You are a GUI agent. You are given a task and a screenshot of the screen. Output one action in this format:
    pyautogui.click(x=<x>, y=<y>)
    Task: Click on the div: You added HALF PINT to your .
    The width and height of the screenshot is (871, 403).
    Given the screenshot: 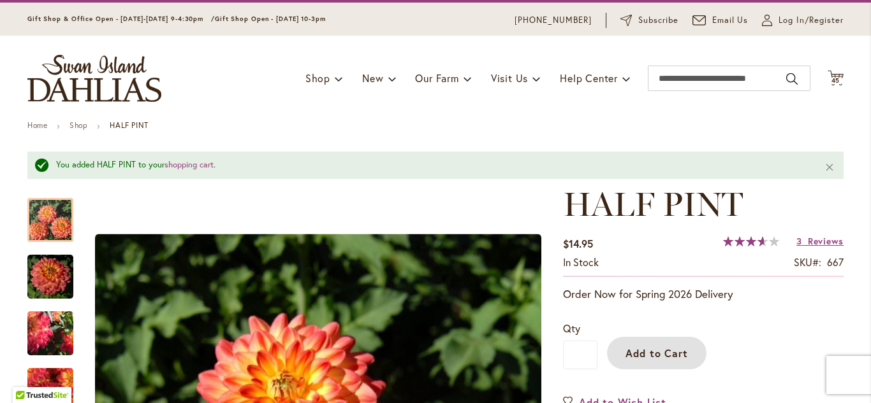 What is the action you would take?
    pyautogui.click(x=430, y=165)
    